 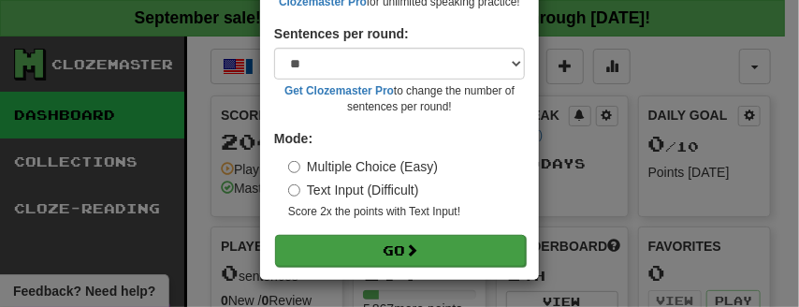 What do you see at coordinates (406, 211) in the screenshot?
I see `small: Score 2x the points with Text Input !` at bounding box center [406, 211].